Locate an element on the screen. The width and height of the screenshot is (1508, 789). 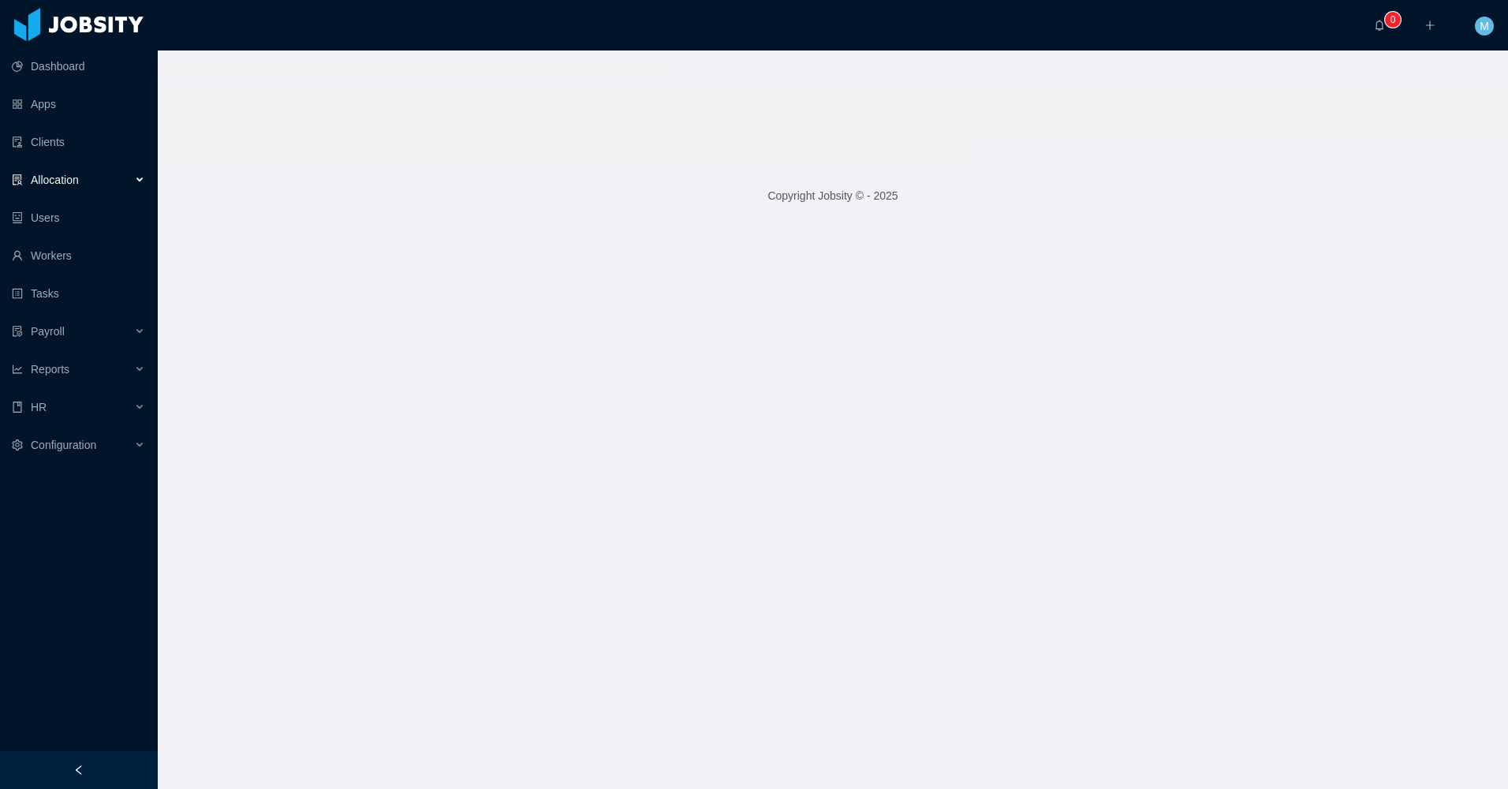
span: HR is located at coordinates (39, 407).